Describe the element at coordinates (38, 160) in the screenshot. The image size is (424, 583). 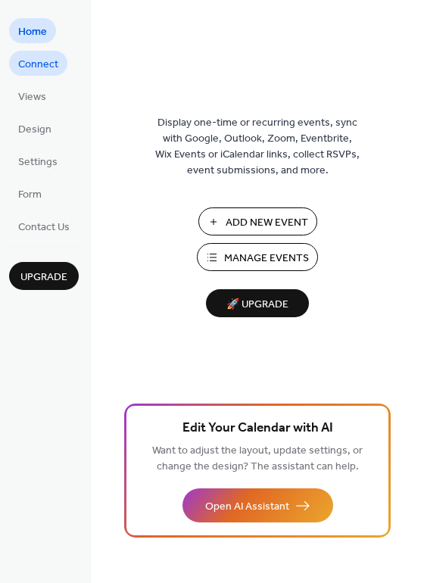
I see `a: Settings` at that location.